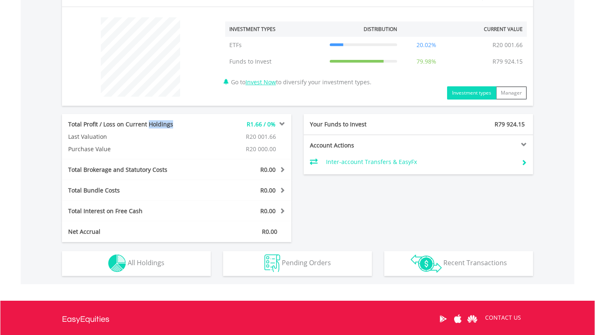  Describe the element at coordinates (261, 82) in the screenshot. I see `a: Invest Now` at that location.